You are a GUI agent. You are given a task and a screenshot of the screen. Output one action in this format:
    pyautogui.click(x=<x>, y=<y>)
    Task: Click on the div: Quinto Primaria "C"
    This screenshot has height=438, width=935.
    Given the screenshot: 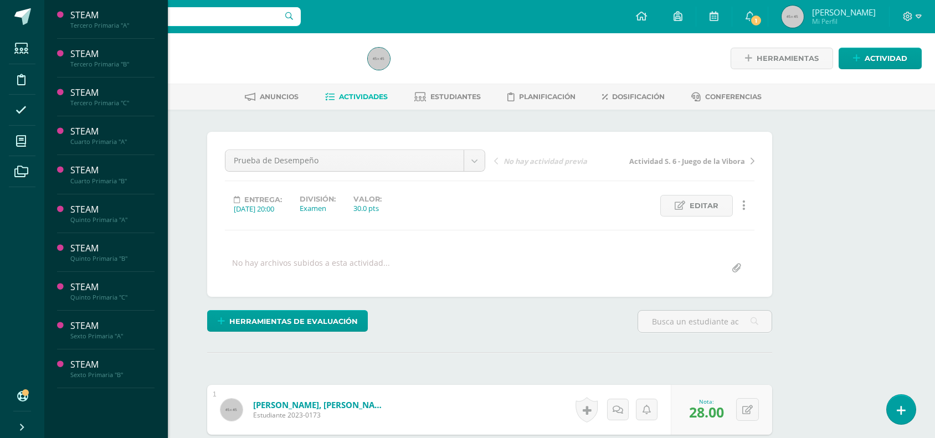 What is the action you would take?
    pyautogui.click(x=112, y=297)
    